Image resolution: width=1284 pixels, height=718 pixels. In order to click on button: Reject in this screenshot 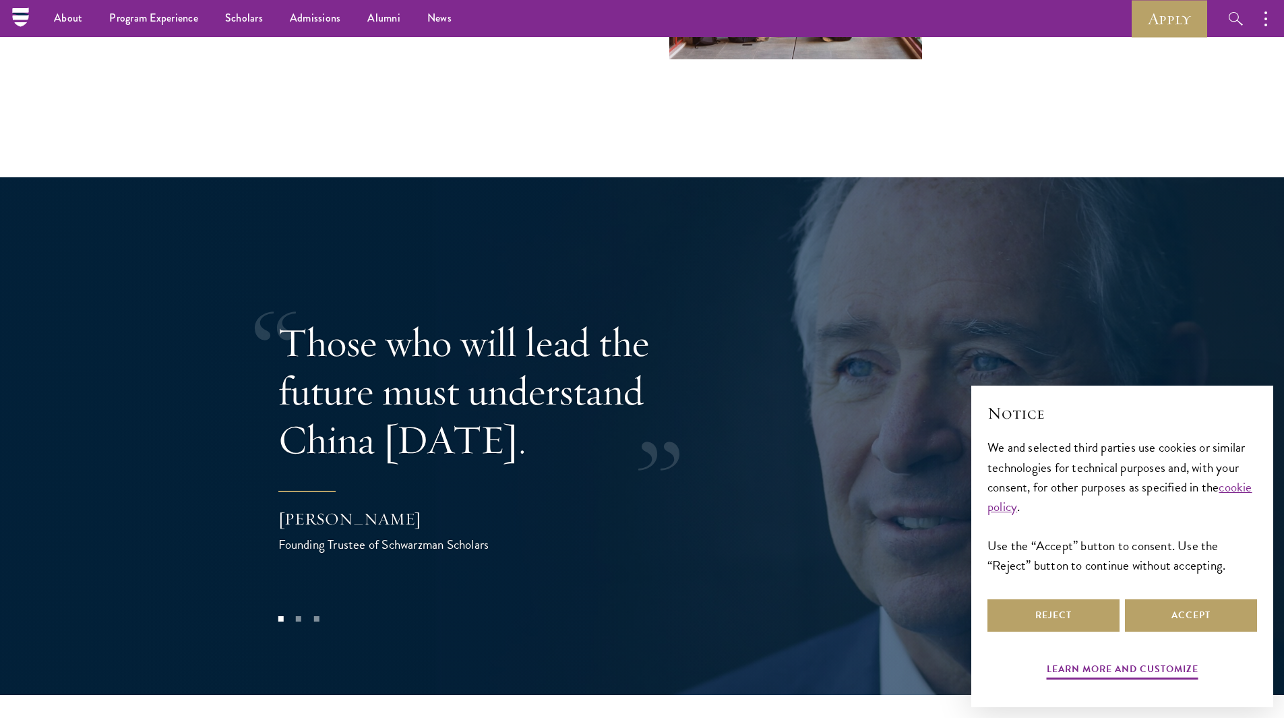, I will do `click(1054, 615)`.